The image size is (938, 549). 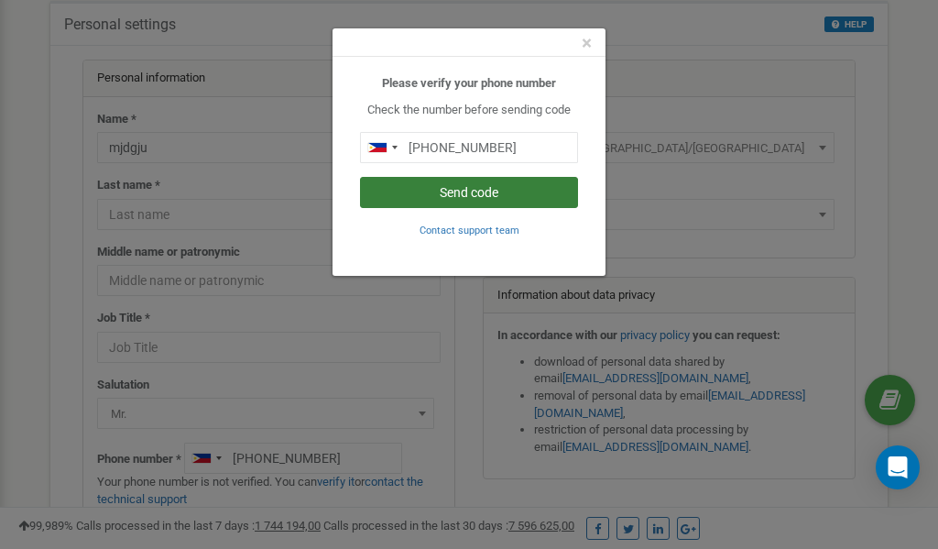 What do you see at coordinates (898, 467) in the screenshot?
I see `div: Open Intercom Messenger` at bounding box center [898, 467].